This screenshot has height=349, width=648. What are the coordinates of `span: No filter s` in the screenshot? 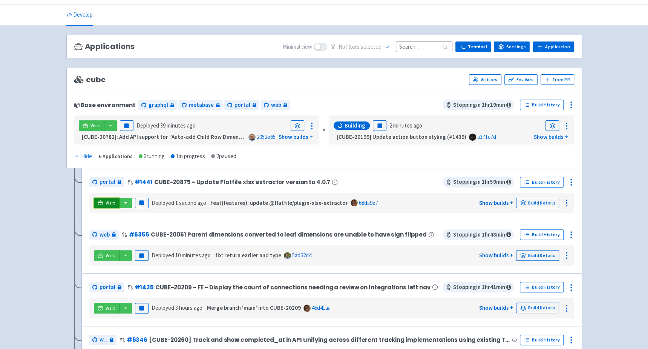 It's located at (360, 47).